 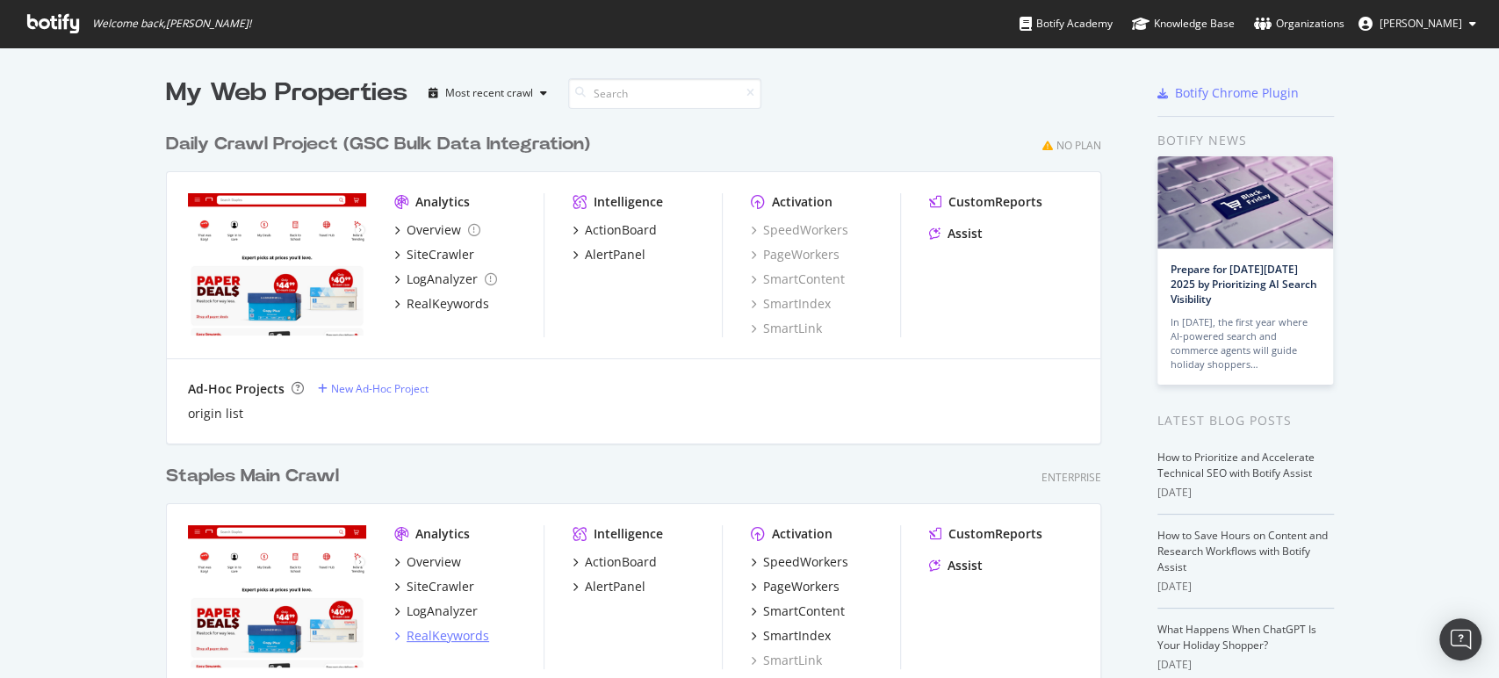 What do you see at coordinates (381, 144) in the screenshot?
I see `a: Daily Crawl Project (GSC Bulk Data Integration)` at bounding box center [381, 144].